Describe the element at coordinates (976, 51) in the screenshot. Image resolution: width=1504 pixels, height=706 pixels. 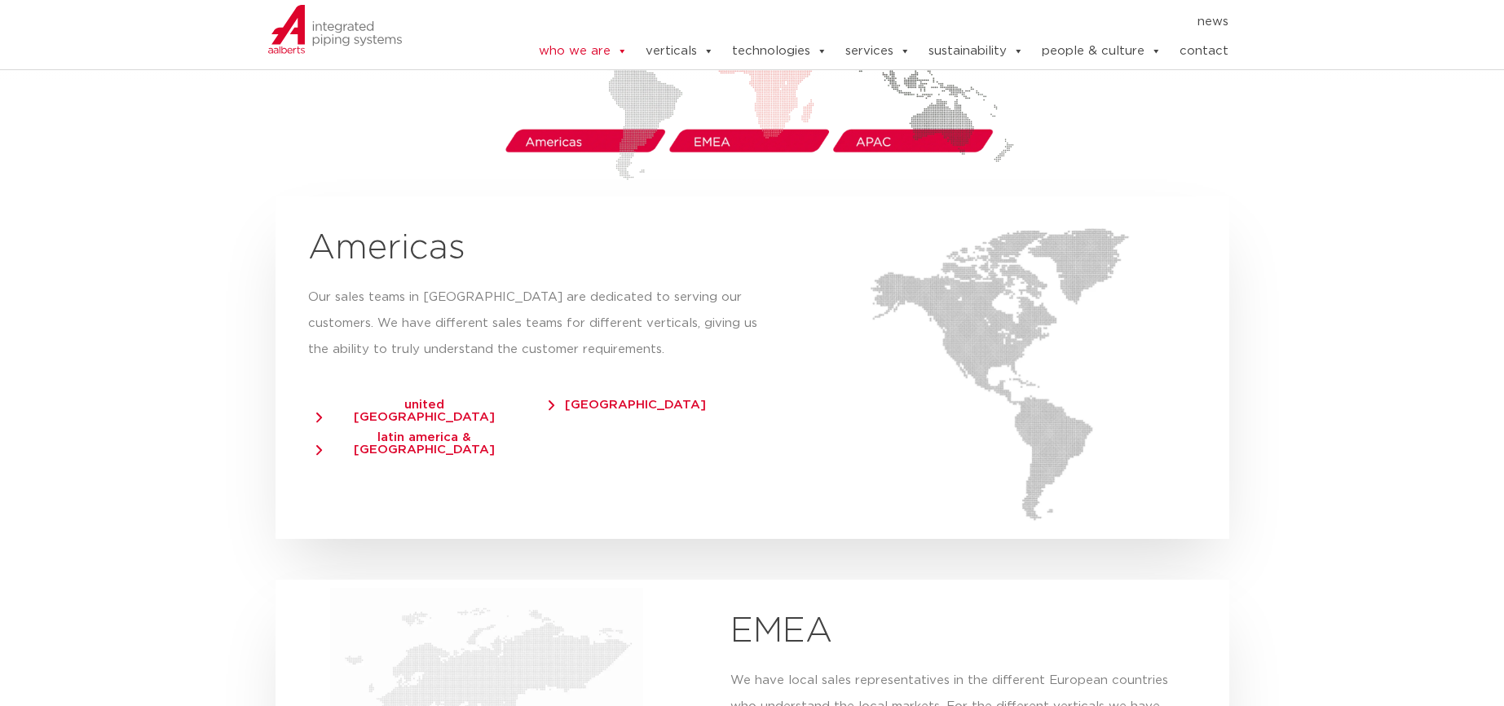
I see `a: sustainability` at that location.